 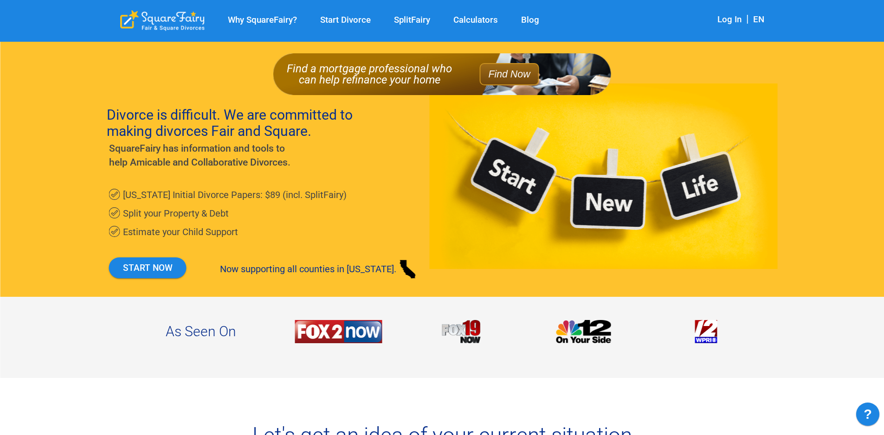 What do you see at coordinates (730, 19) in the screenshot?
I see `a: Log In` at bounding box center [730, 19].